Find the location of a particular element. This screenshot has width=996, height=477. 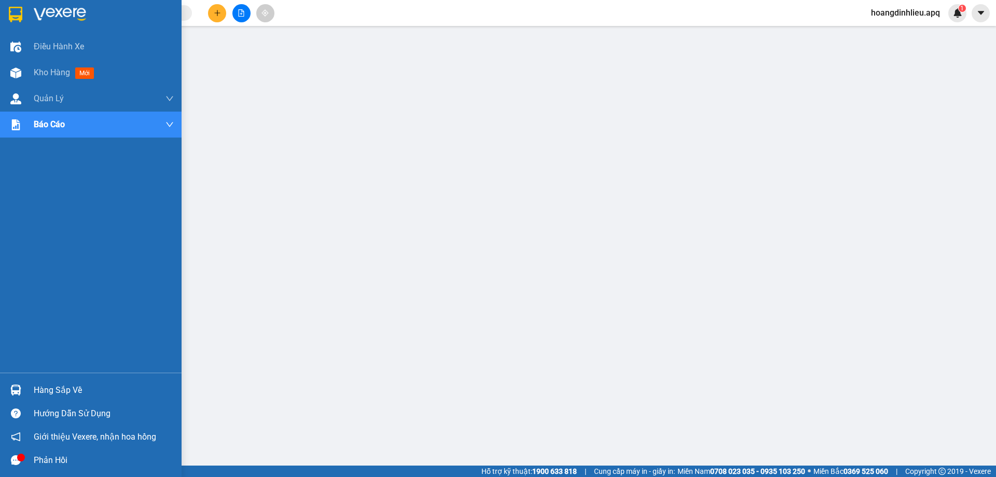

sup: 1 is located at coordinates (962, 8).